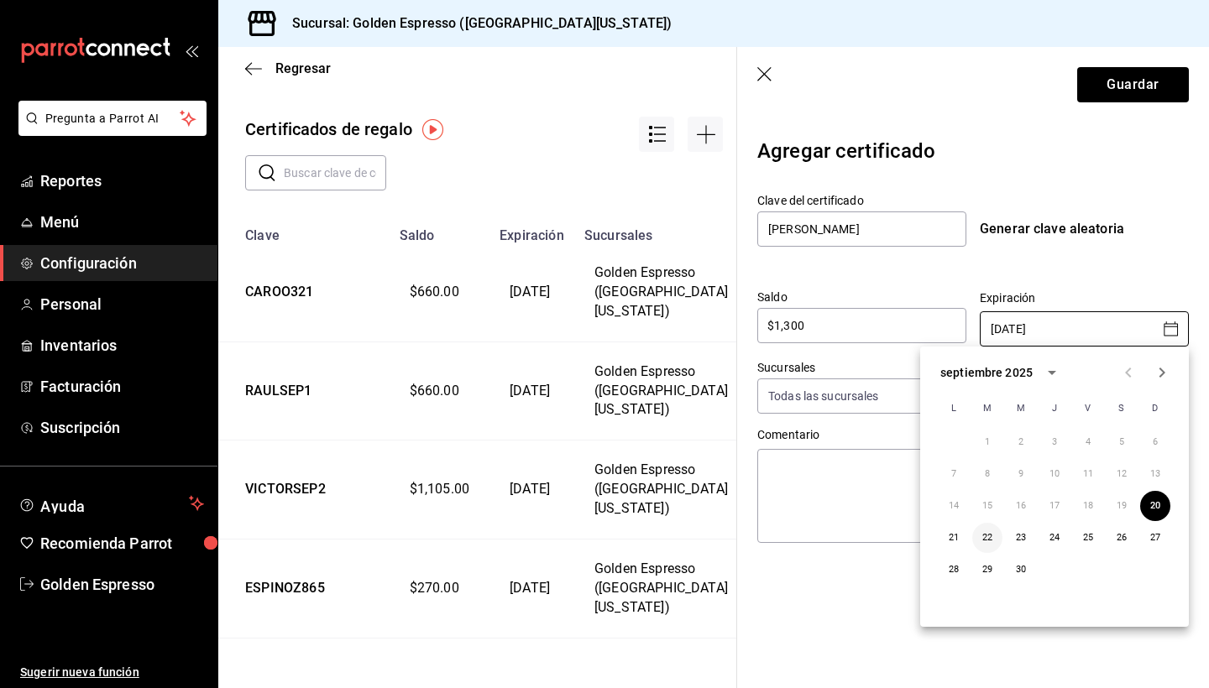 This screenshot has width=1209, height=688. What do you see at coordinates (861, 229) in the screenshot?
I see `input: Máximo 15 caracteres` at bounding box center [861, 229].